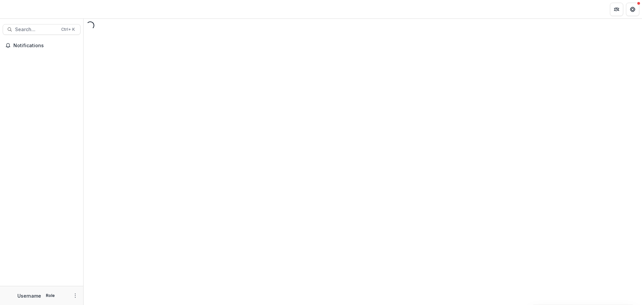  Describe the element at coordinates (75, 295) in the screenshot. I see `button: More` at that location.